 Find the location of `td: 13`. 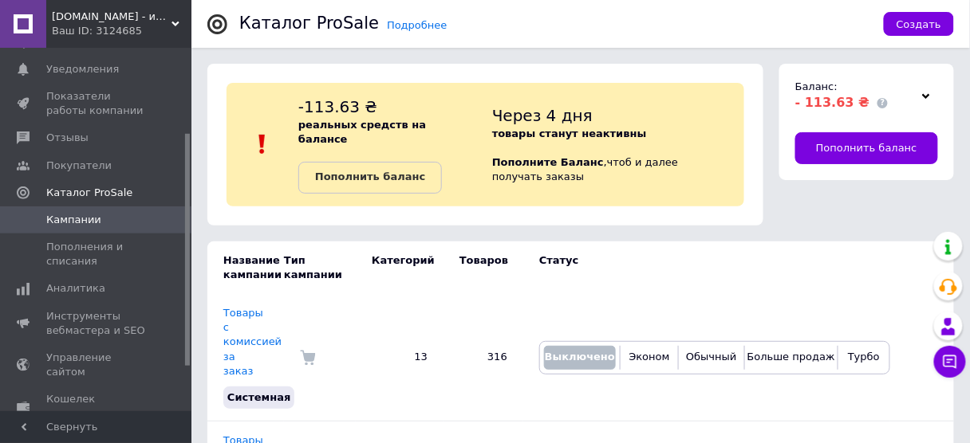

td: 13 is located at coordinates (400, 358).